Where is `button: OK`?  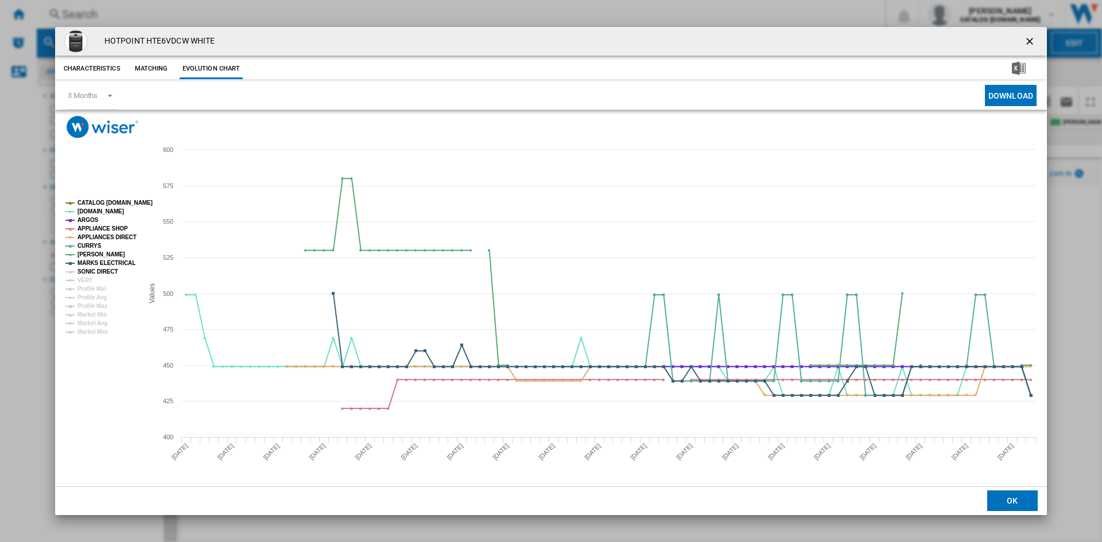
button: OK is located at coordinates (1012, 501).